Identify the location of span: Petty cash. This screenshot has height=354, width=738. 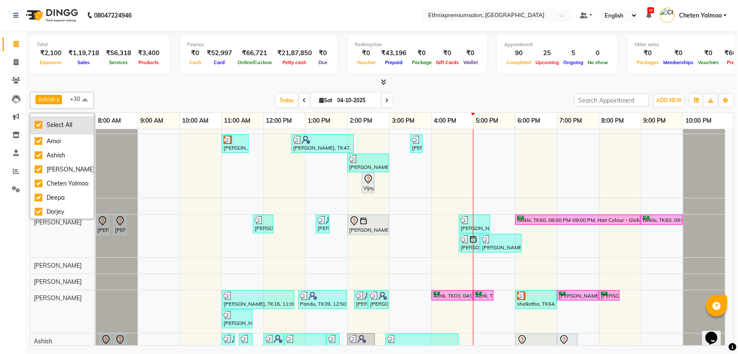
(295, 62).